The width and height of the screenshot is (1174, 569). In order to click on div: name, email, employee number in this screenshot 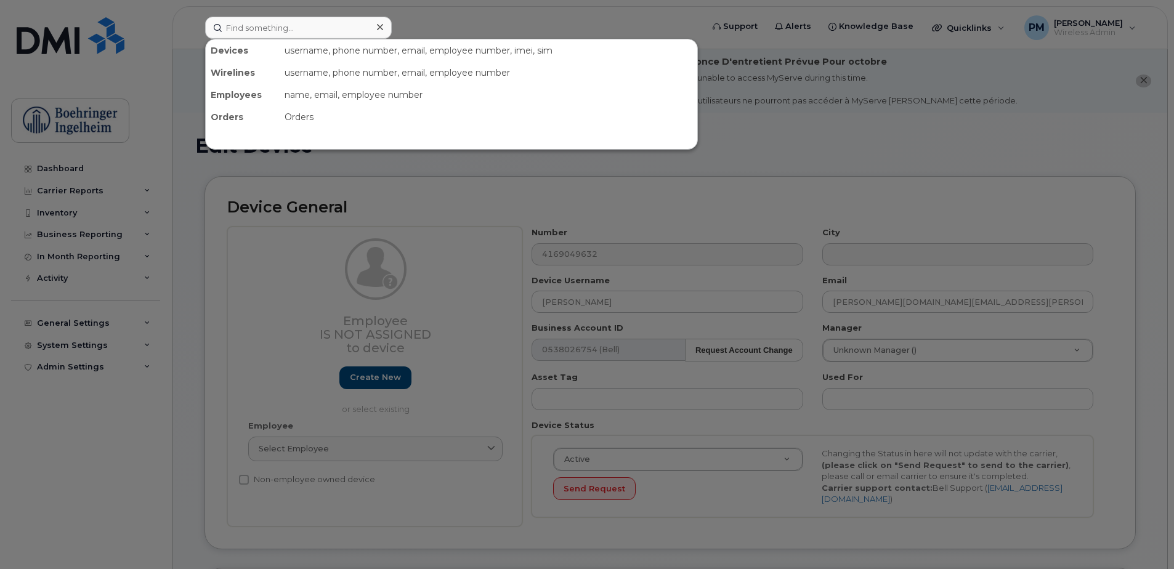, I will do `click(489, 95)`.